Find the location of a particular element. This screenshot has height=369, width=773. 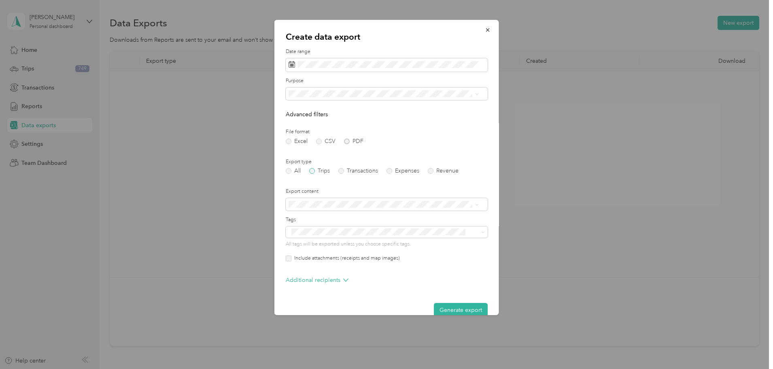

label: Date range is located at coordinates (386, 52).